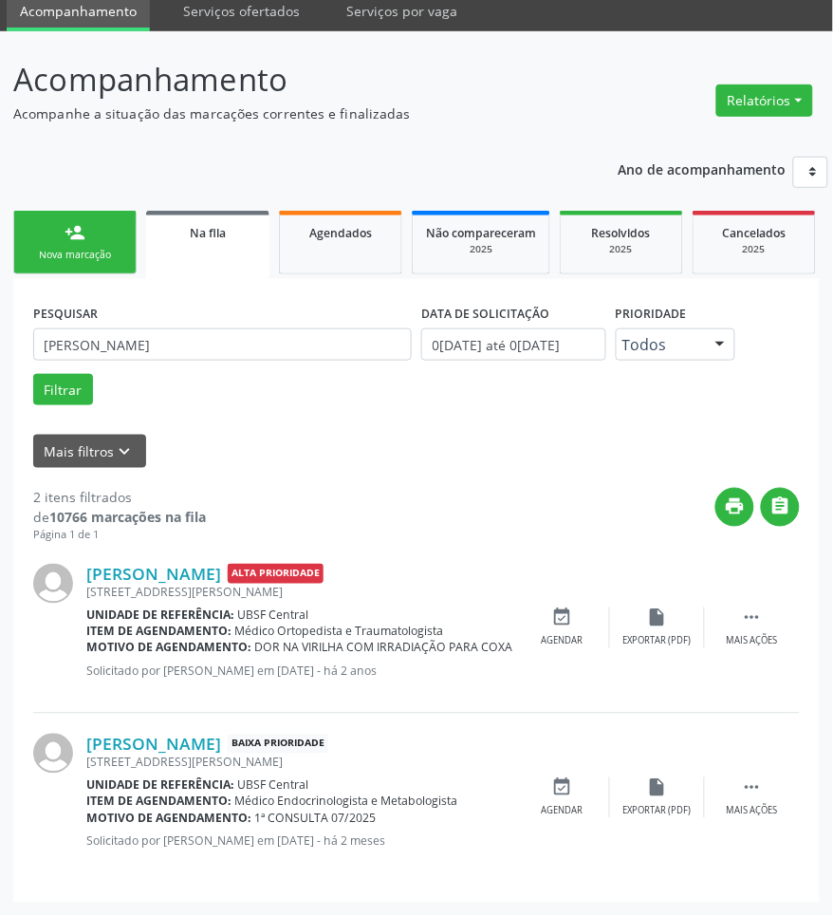 This screenshot has width=833, height=916. What do you see at coordinates (341, 232) in the screenshot?
I see `span: Agendados` at bounding box center [341, 232].